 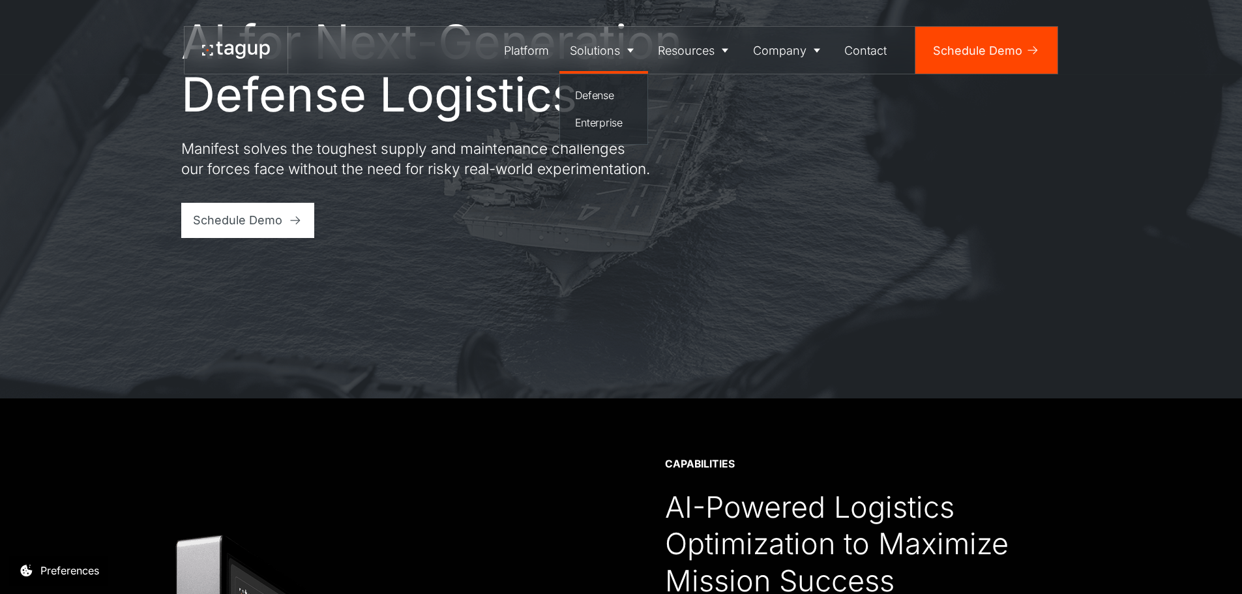 I want to click on div: Platform, so click(x=526, y=50).